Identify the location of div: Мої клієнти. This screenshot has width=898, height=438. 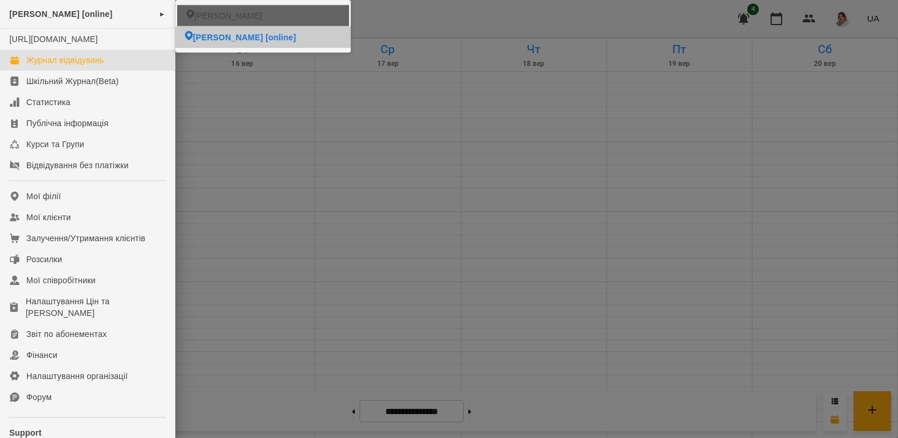
(49, 217).